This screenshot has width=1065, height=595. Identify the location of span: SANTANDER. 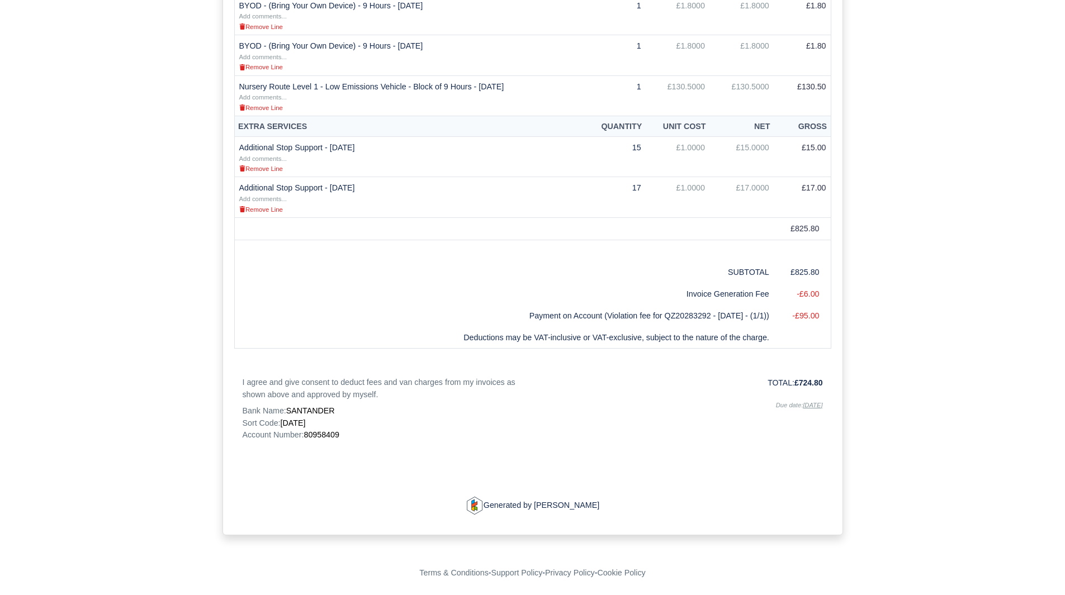
(310, 411).